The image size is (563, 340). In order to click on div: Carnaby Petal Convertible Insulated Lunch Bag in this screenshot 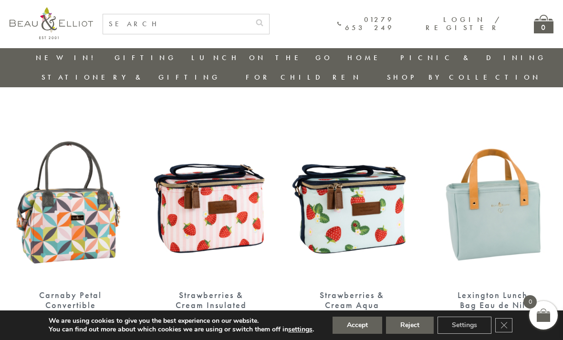, I will do `click(70, 305)`.